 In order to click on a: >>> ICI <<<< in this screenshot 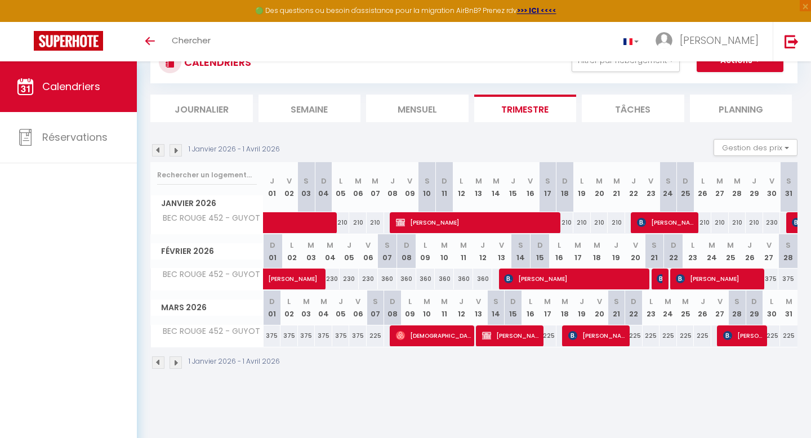, I will do `click(537, 10)`.